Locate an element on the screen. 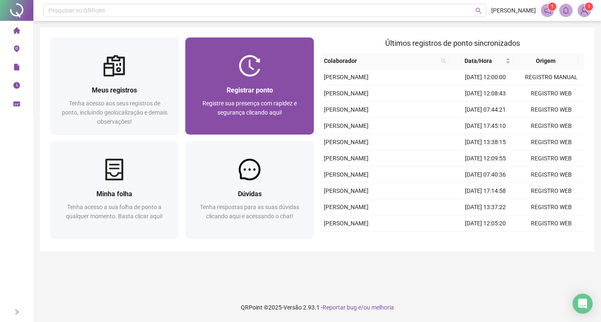  span: bell is located at coordinates (566, 10).